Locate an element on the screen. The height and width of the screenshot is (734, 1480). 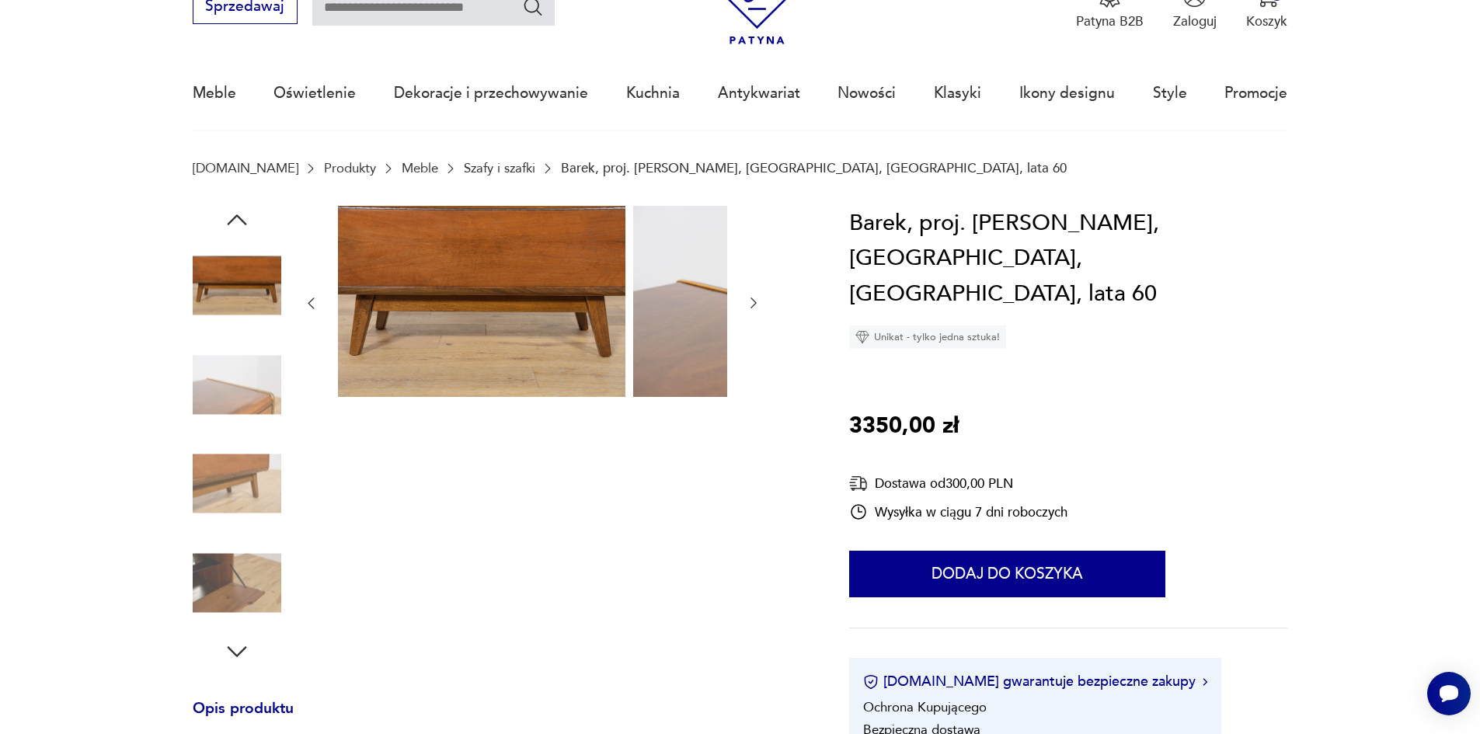
p: 3350,00 zł is located at coordinates (903, 426).